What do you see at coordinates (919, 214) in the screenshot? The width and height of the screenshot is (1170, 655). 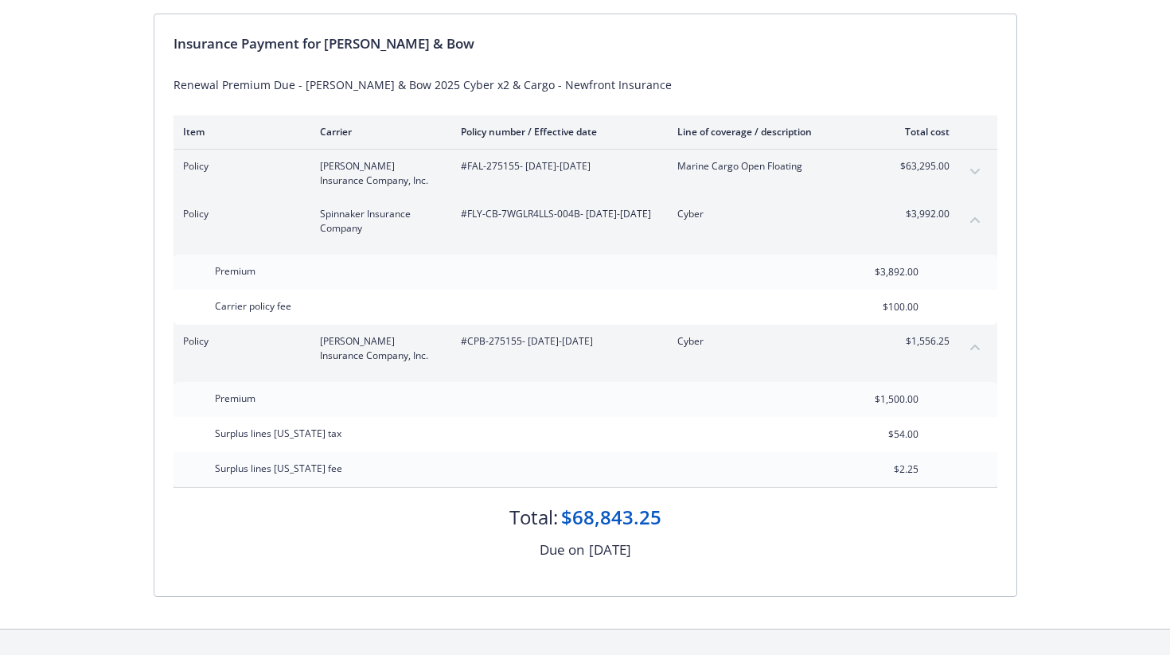 I see `span: $3,992.00` at bounding box center [919, 214].